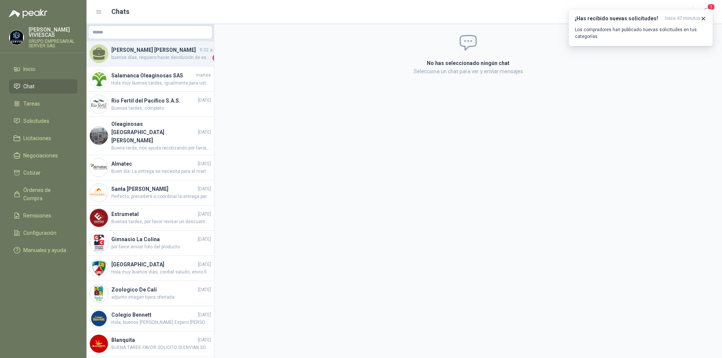  What do you see at coordinates (43, 69) in the screenshot?
I see `a: Inicio` at bounding box center [43, 69].